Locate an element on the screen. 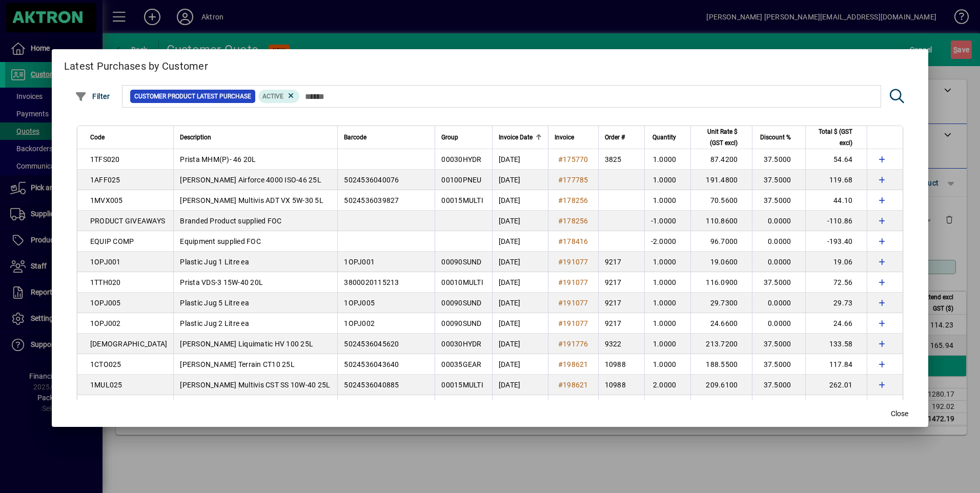 This screenshot has width=980, height=493. mat-chip: Product Activation Status: Active is located at coordinates (279, 96).